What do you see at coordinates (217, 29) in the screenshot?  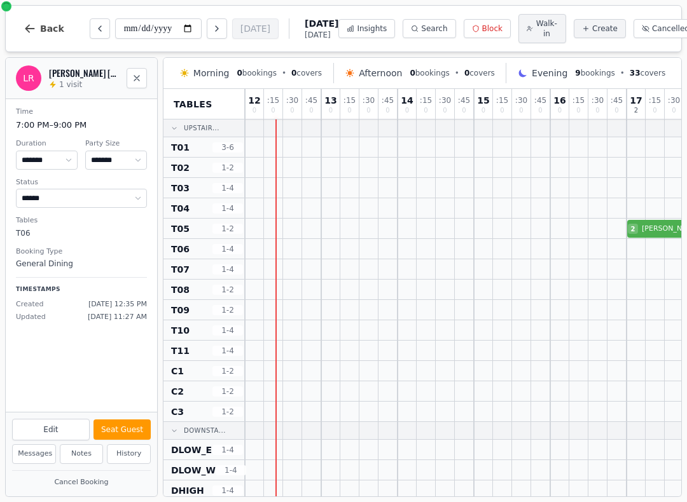 I see `button: Next day` at bounding box center [217, 29].